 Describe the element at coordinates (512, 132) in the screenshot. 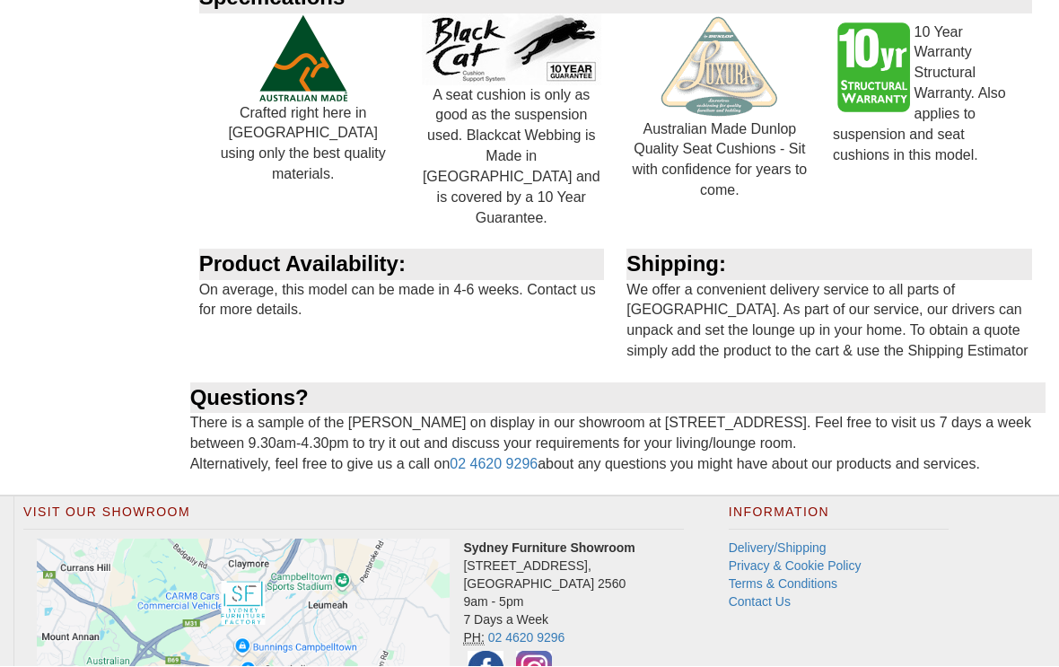

I see `div: A seat cushion is only as good as the suspension used. Blackcat Webbing is Made in [GEOGRAPHIC_DA...` at that location.